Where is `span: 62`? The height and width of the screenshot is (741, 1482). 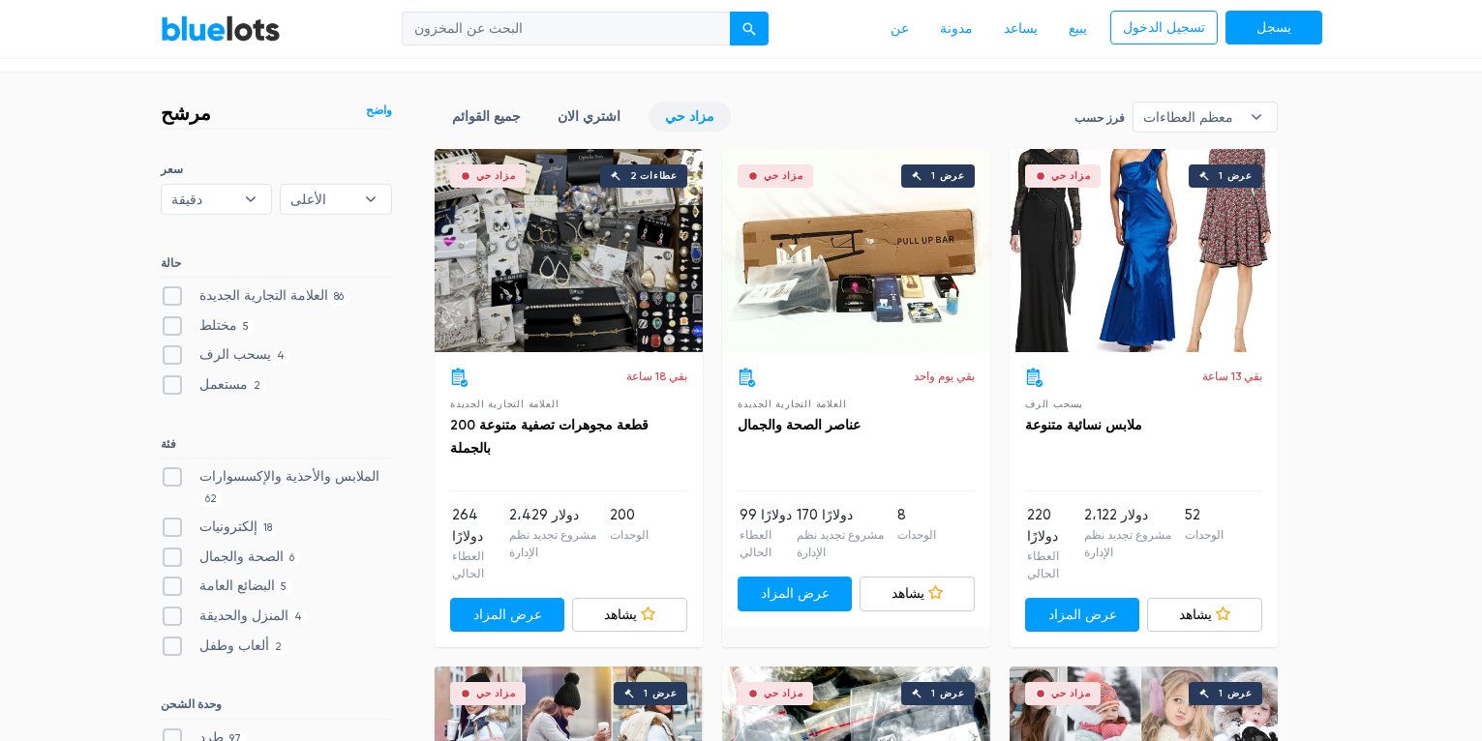 span: 62 is located at coordinates (211, 499).